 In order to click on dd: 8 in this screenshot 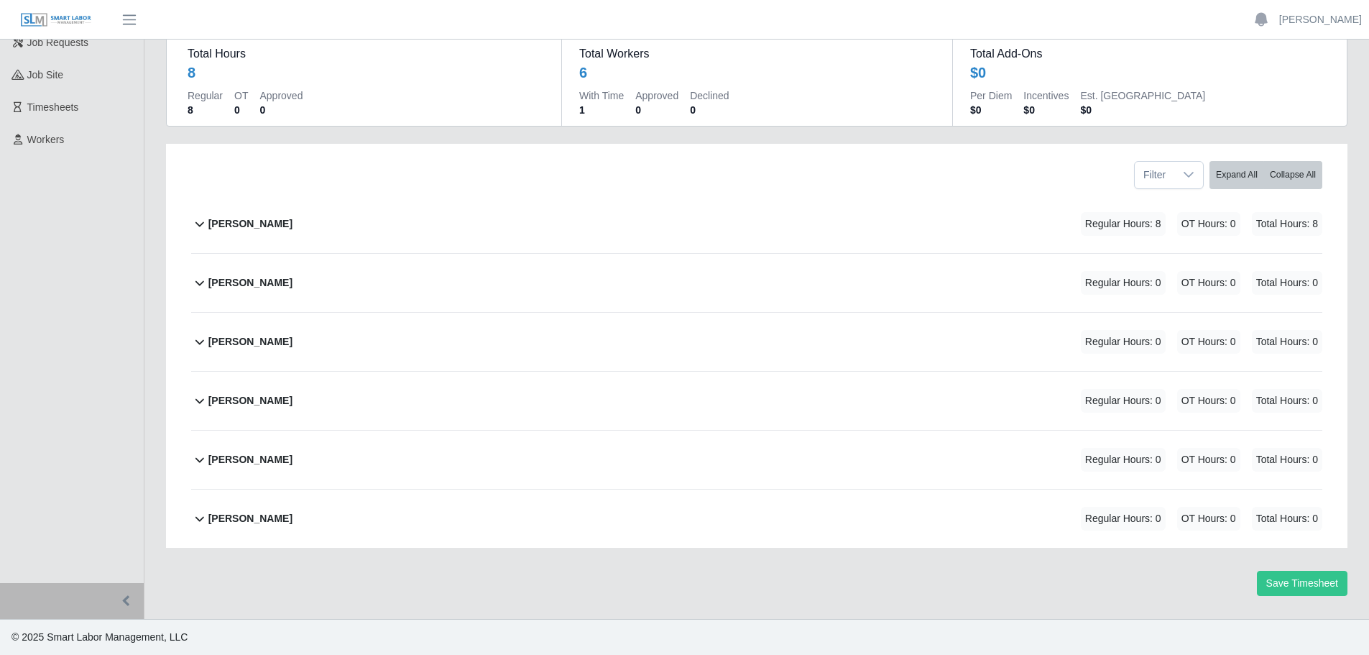, I will do `click(205, 110)`.